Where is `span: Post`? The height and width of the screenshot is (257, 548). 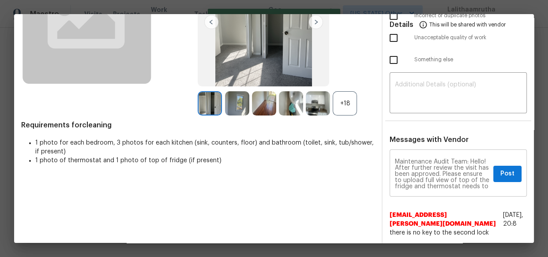
span: Post is located at coordinates (508, 174).